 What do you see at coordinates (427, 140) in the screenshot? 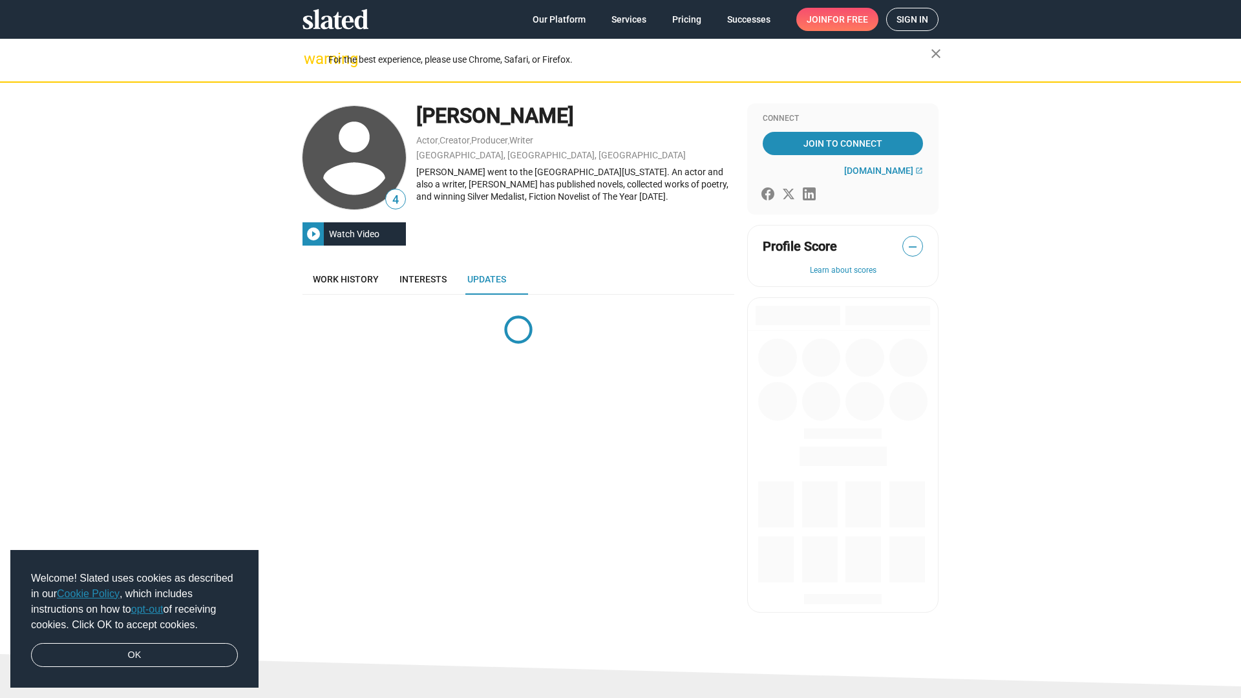
I see `a: Actor` at bounding box center [427, 140].